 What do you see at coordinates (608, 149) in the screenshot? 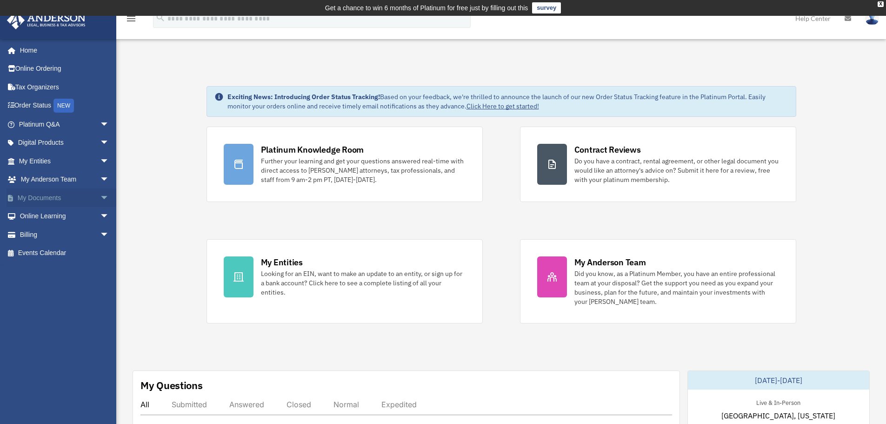
I see `div: Contract Reviews` at bounding box center [608, 149].